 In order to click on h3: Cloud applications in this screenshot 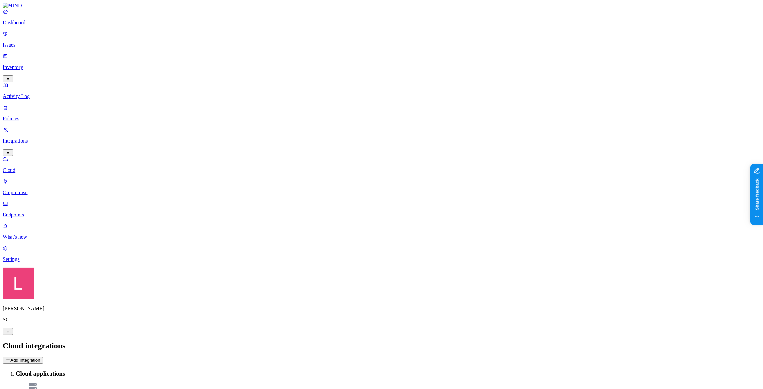, I will do `click(388, 373)`.